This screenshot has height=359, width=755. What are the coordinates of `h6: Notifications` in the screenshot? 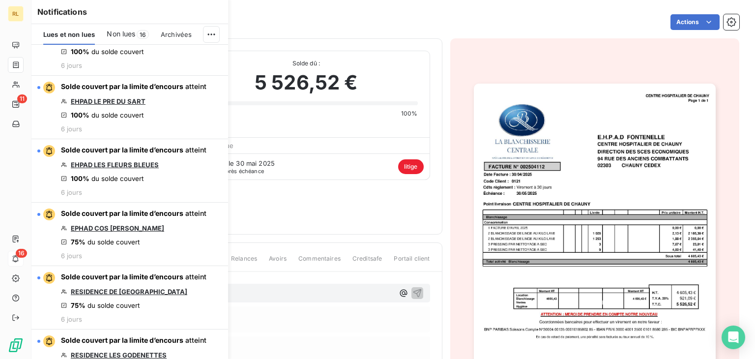 It's located at (130, 12).